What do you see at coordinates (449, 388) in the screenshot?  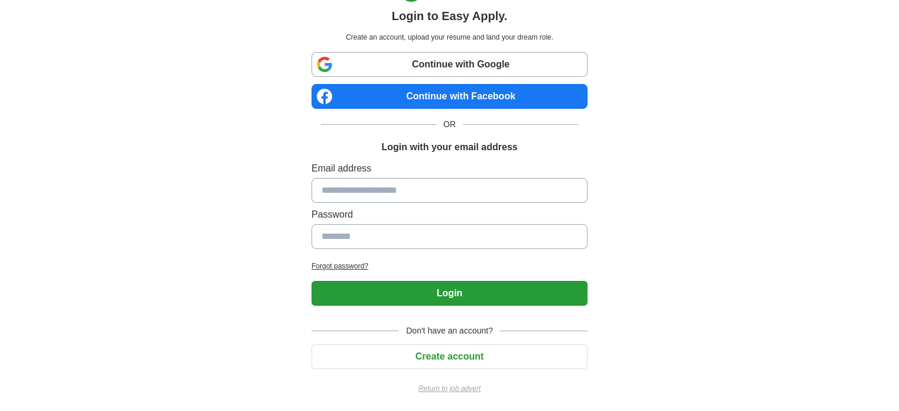 I see `a: Return to job advert` at bounding box center [449, 388].